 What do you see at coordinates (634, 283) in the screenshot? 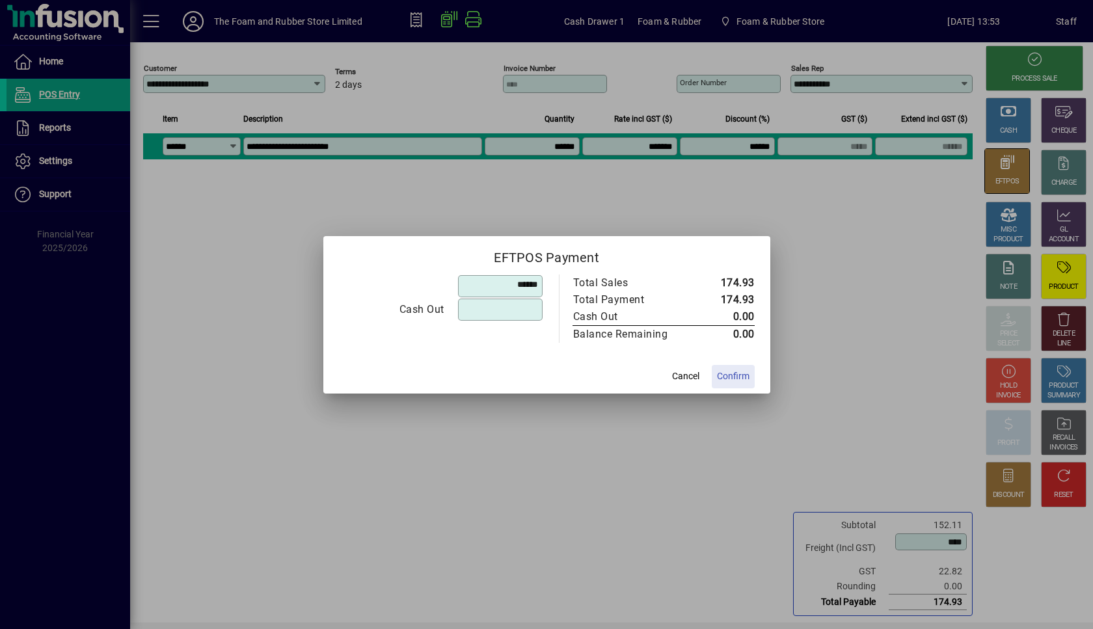
I see `td: Total Sales` at bounding box center [634, 283].